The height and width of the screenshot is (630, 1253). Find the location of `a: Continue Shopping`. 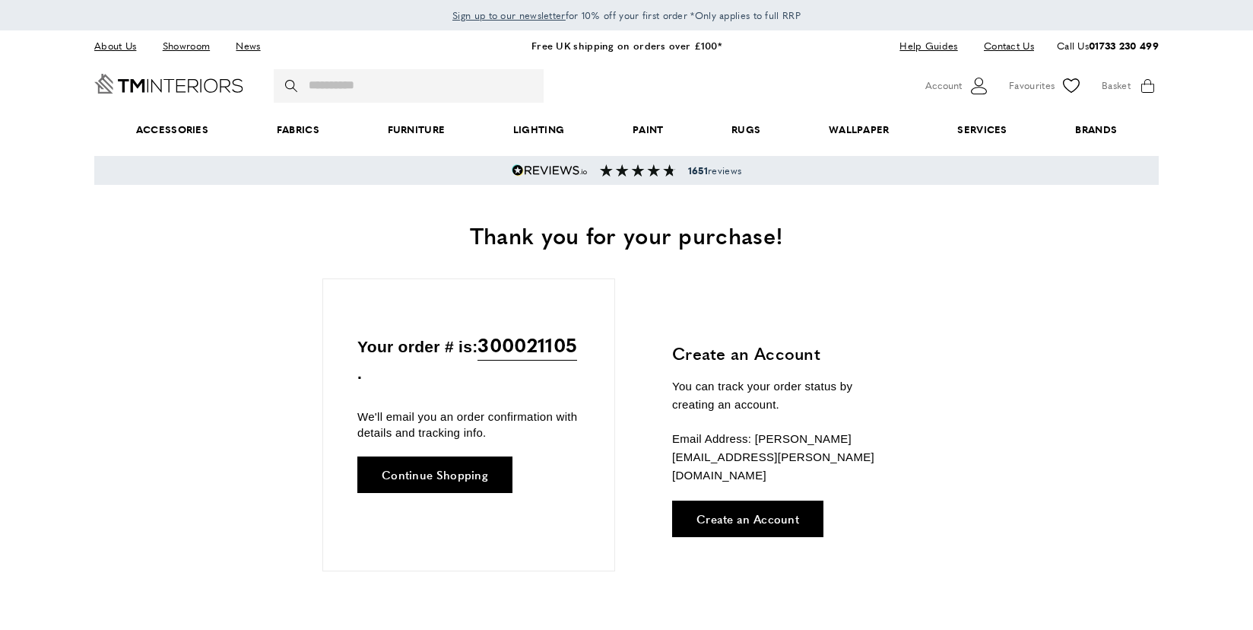

a: Continue Shopping is located at coordinates (435, 475).